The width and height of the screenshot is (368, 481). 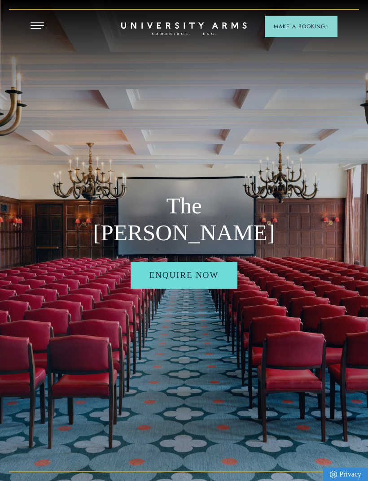 What do you see at coordinates (37, 26) in the screenshot?
I see `button: Open Menu` at bounding box center [37, 26].